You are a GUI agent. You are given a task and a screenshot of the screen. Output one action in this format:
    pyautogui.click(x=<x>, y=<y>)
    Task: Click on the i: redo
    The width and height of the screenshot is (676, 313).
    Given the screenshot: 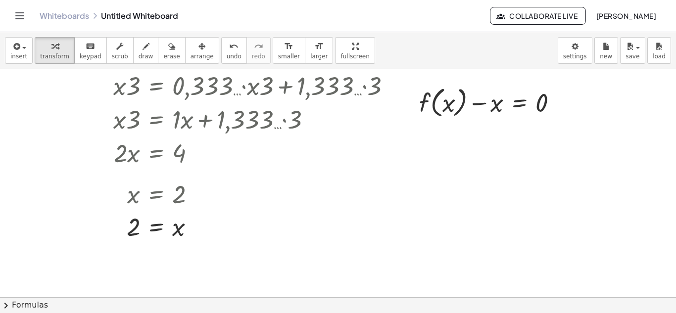 What is the action you would take?
    pyautogui.click(x=258, y=47)
    